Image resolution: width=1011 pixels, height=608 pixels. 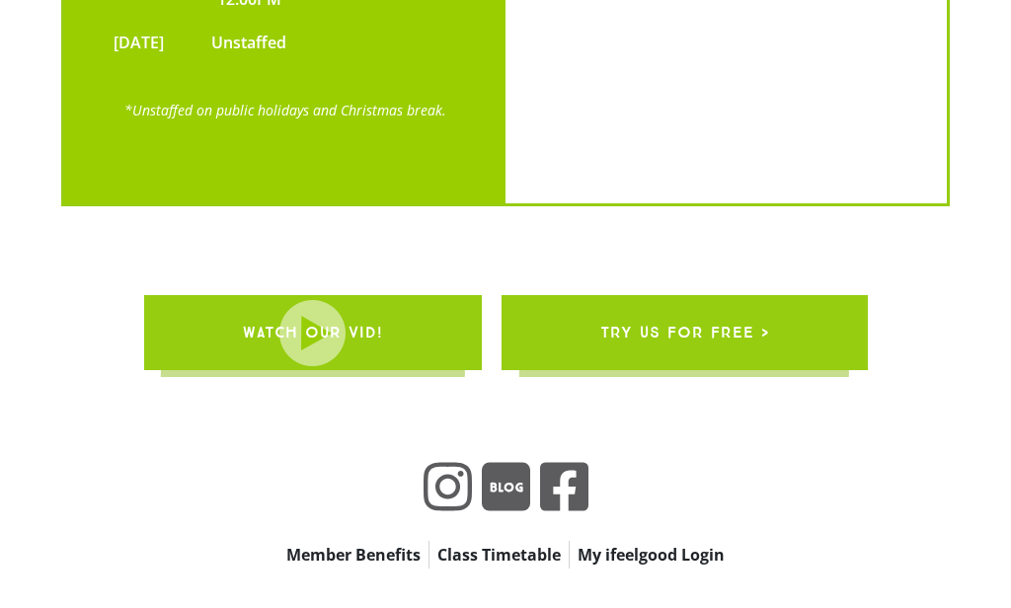 I want to click on a: *Unstaffed on public holidays and Christmas break., so click(x=285, y=110).